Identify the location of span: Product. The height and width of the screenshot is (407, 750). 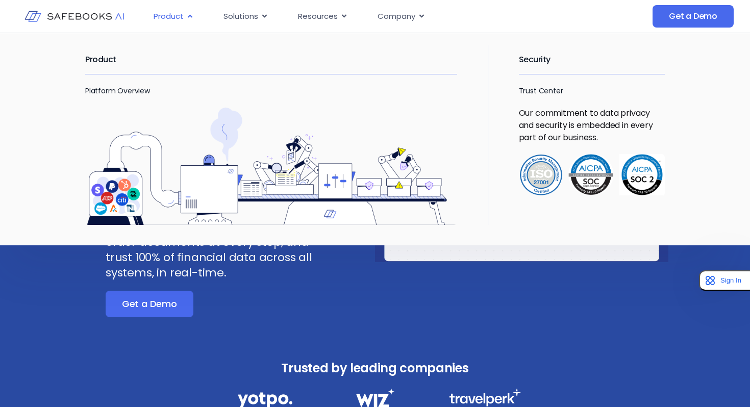
(168, 16).